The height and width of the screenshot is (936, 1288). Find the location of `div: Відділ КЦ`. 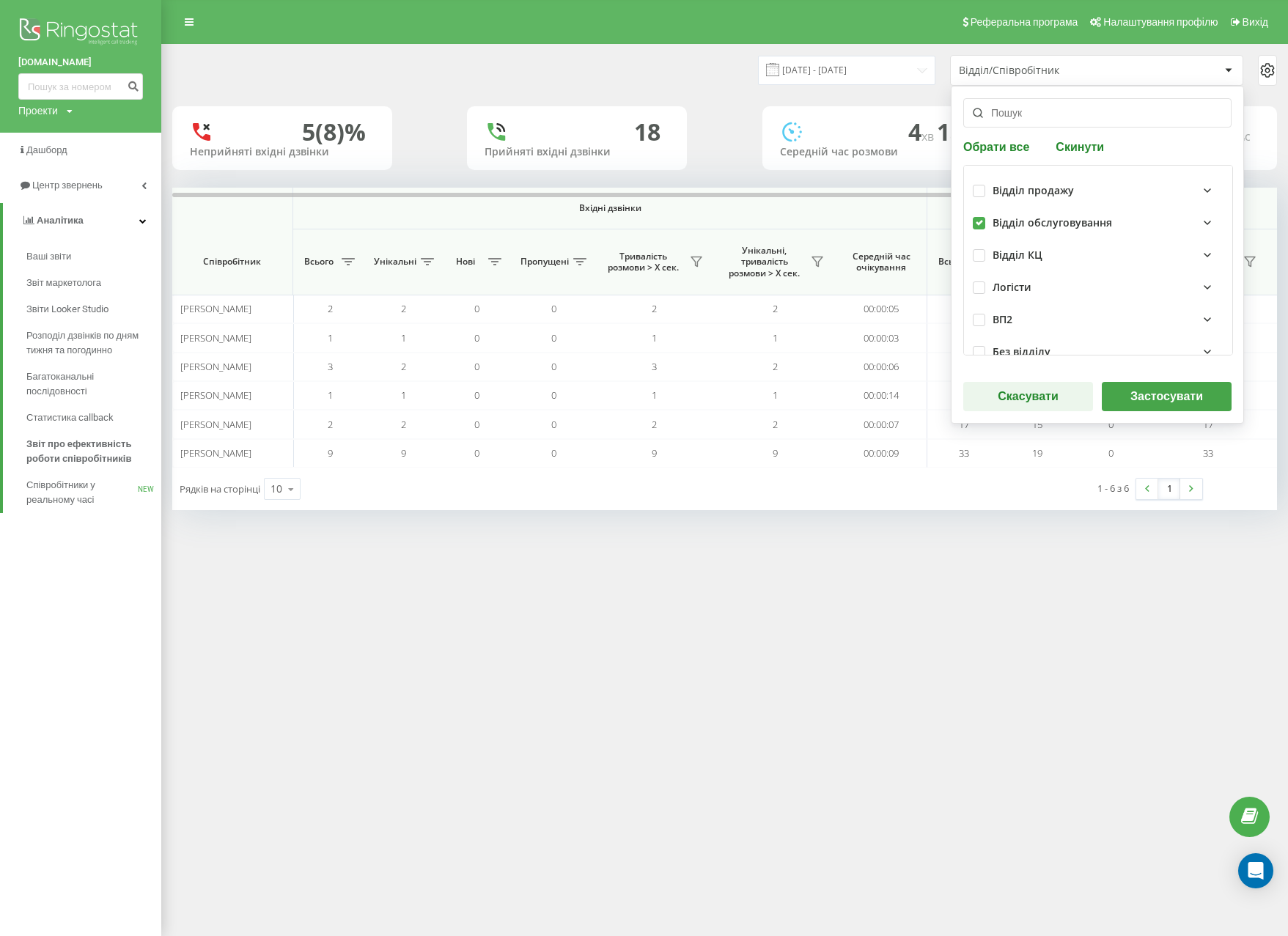

div: Відділ КЦ is located at coordinates (1017, 255).